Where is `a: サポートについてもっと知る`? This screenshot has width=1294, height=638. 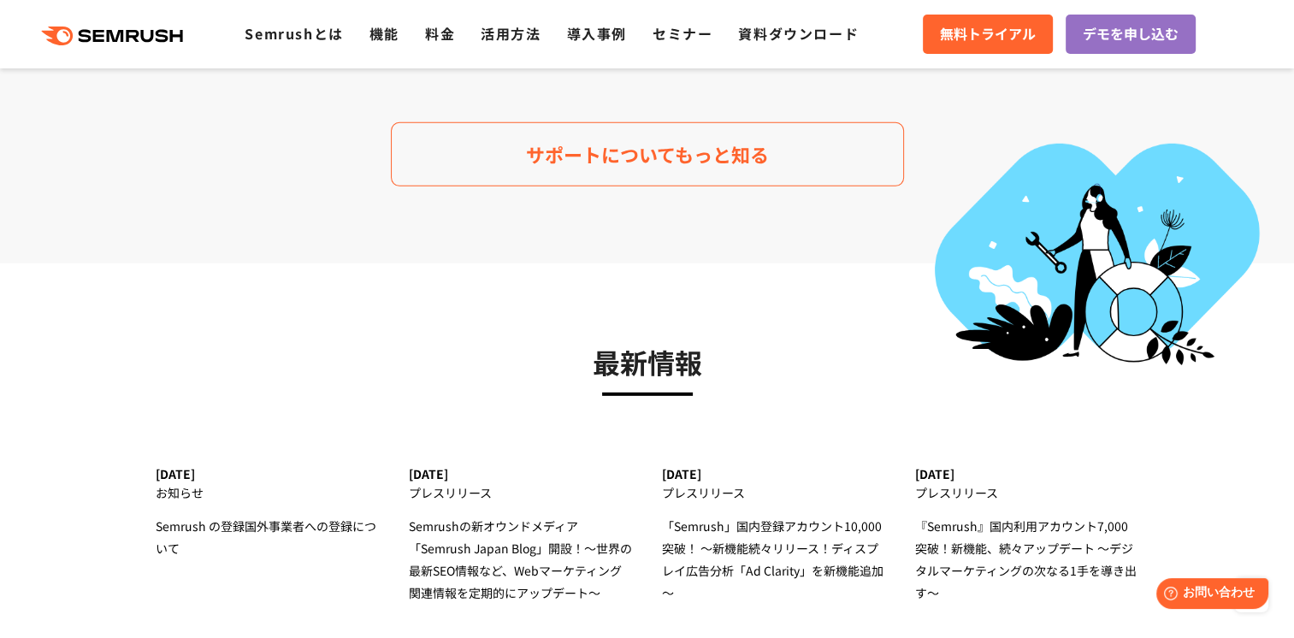
a: サポートについてもっと知る is located at coordinates (647, 154).